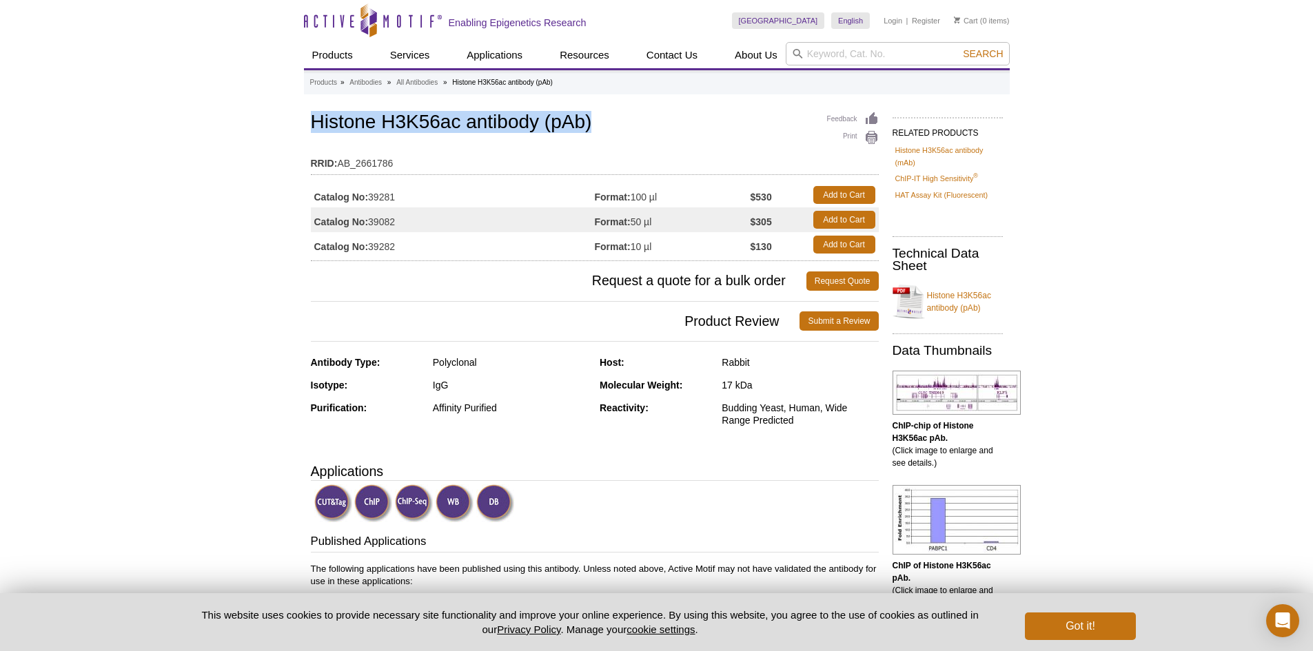 Image resolution: width=1313 pixels, height=651 pixels. I want to click on a: Applications, so click(494, 55).